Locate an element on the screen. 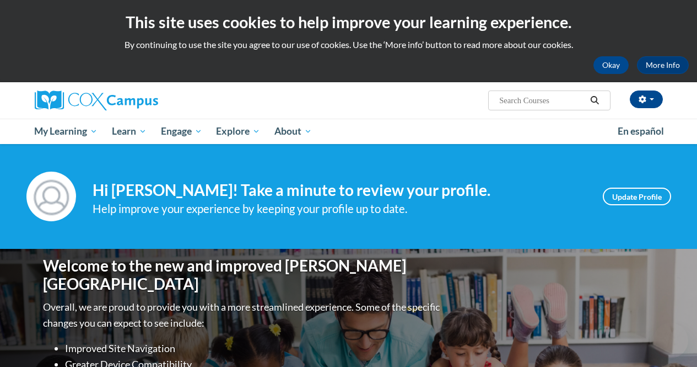 The height and width of the screenshot is (367, 697). img: Cox Campus is located at coordinates (96, 100).